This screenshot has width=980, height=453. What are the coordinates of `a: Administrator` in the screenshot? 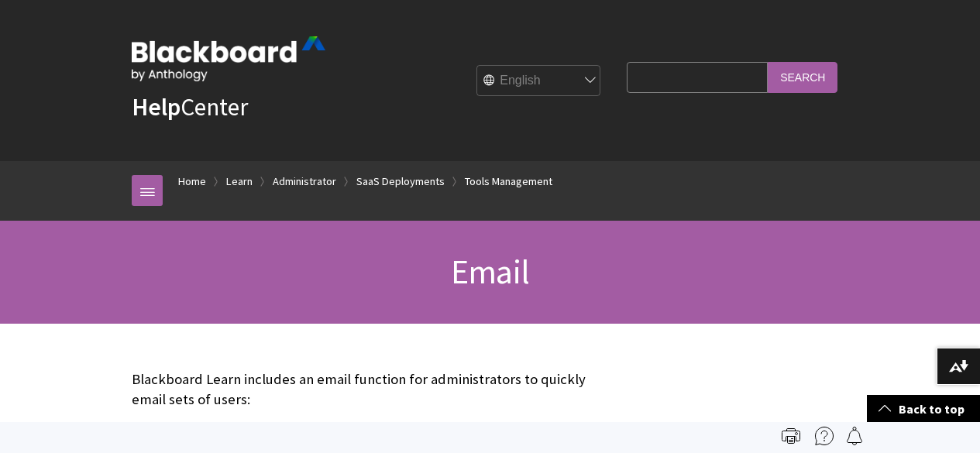 It's located at (305, 181).